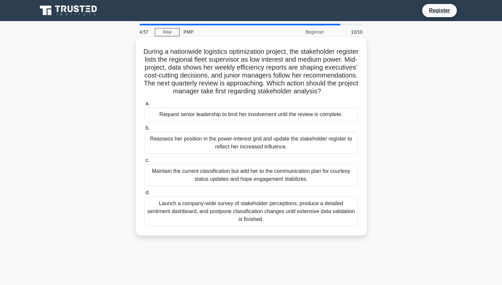 The height and width of the screenshot is (285, 502). What do you see at coordinates (225, 32) in the screenshot?
I see `div: PMP` at bounding box center [225, 32].